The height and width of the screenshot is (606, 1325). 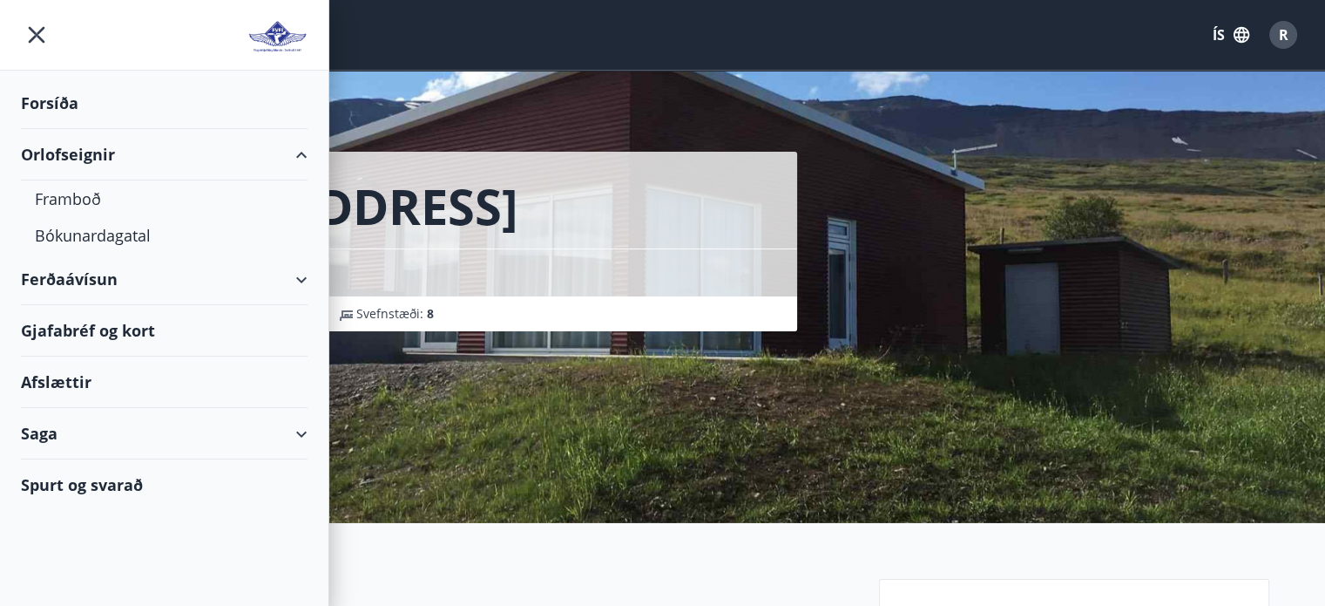 What do you see at coordinates (164, 199) in the screenshot?
I see `div: Framboð` at bounding box center [164, 199].